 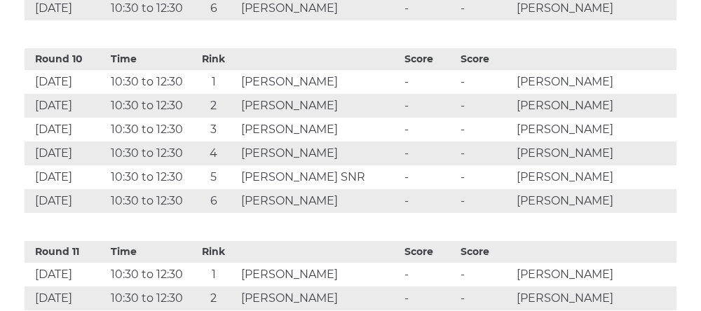 What do you see at coordinates (66, 59) in the screenshot?
I see `th: Round 10` at bounding box center [66, 59].